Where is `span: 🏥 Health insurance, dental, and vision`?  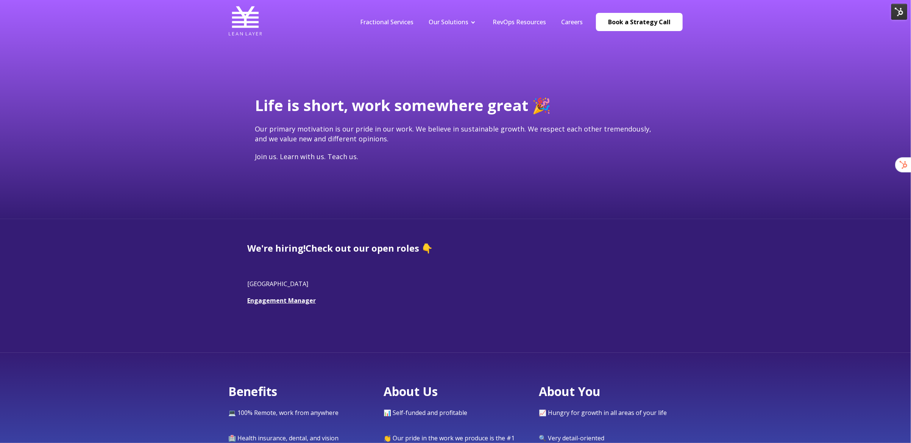 span: 🏥 Health insurance, dental, and vision is located at coordinates (283, 438).